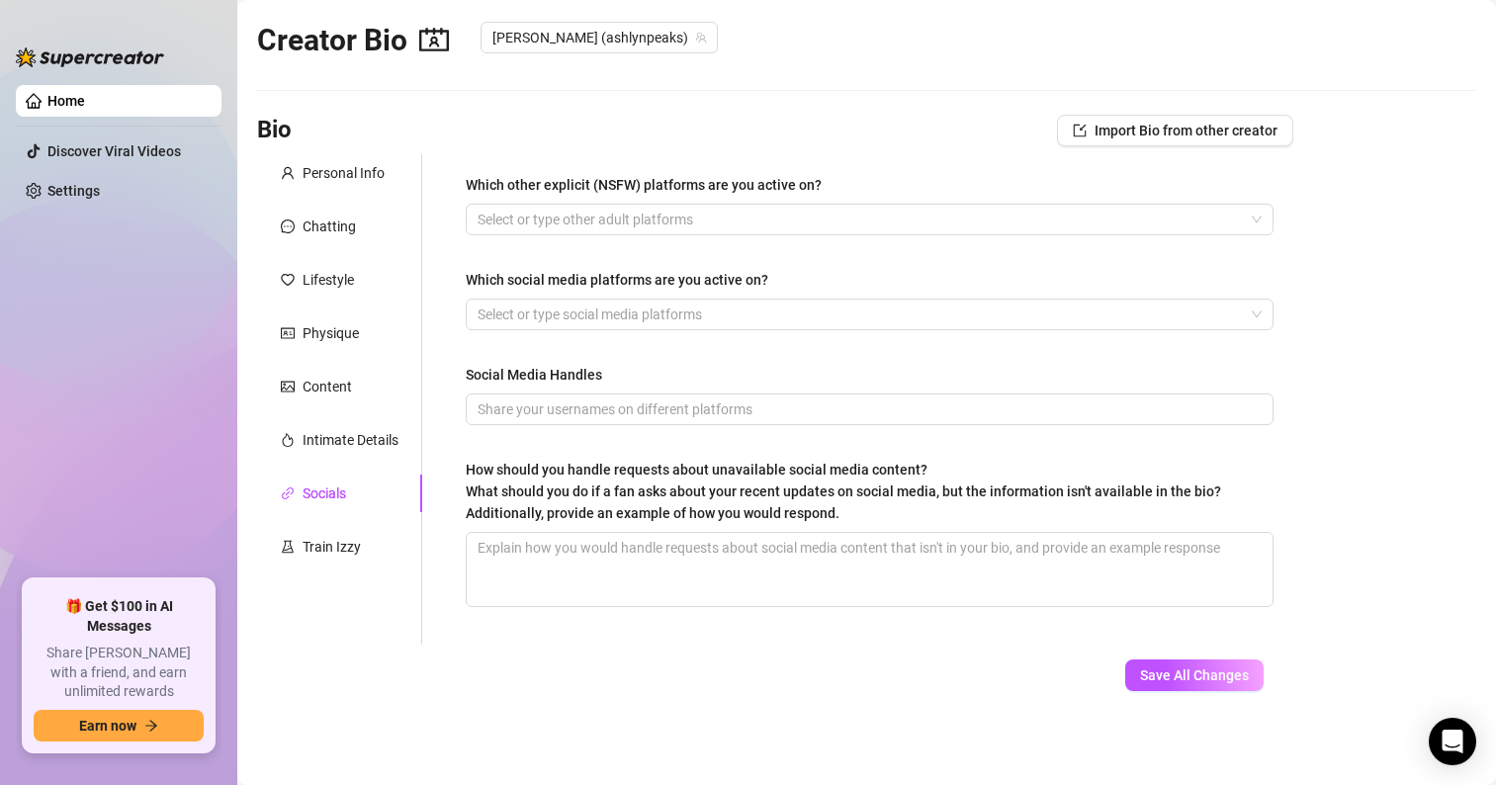 This screenshot has height=785, width=1496. What do you see at coordinates (288, 333) in the screenshot?
I see `span: idcard` at bounding box center [288, 333].